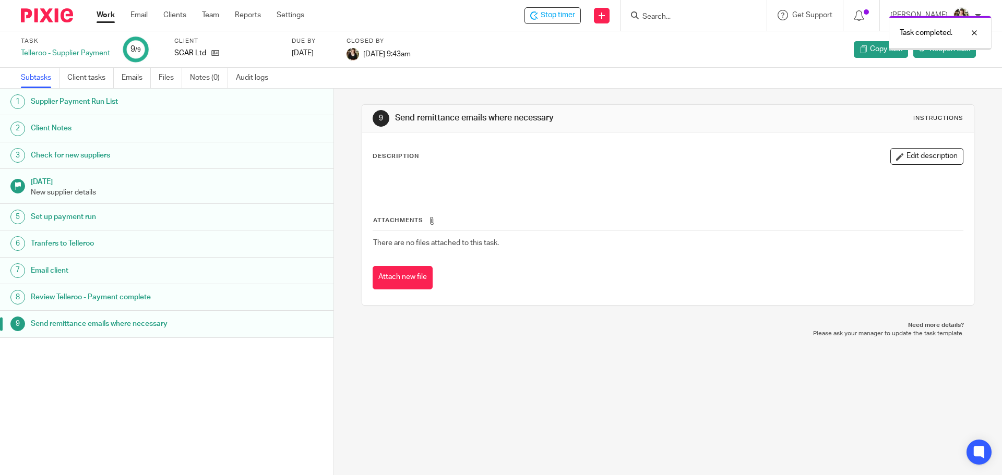  I want to click on h1: Client Notes, so click(128, 128).